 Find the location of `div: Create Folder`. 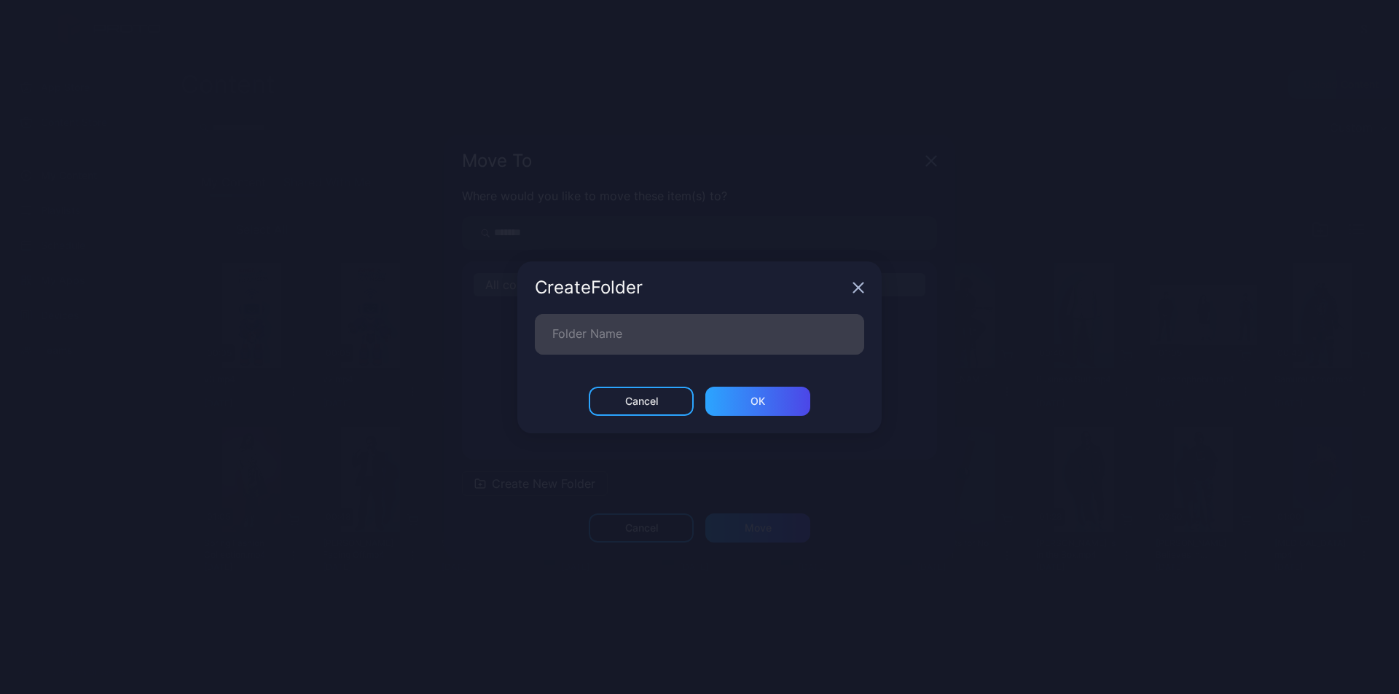

div: Create Folder is located at coordinates (691, 288).